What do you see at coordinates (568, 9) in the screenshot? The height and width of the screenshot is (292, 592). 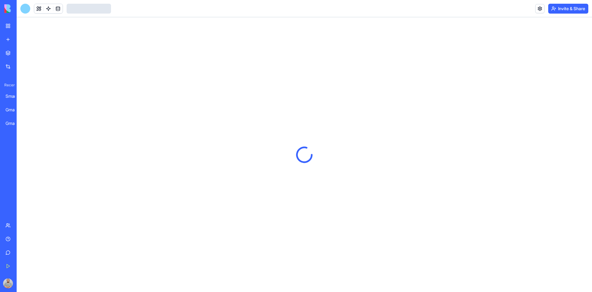 I see `button: Invite & Share` at bounding box center [568, 9].